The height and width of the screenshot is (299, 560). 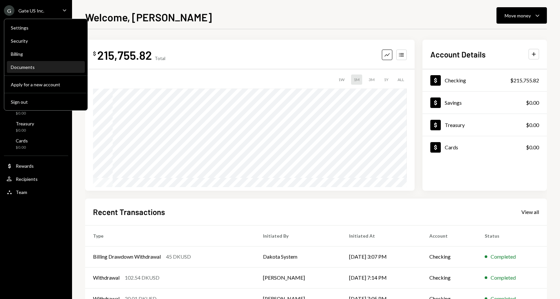 What do you see at coordinates (298, 235) in the screenshot?
I see `th: Initiated By` at bounding box center [298, 235].